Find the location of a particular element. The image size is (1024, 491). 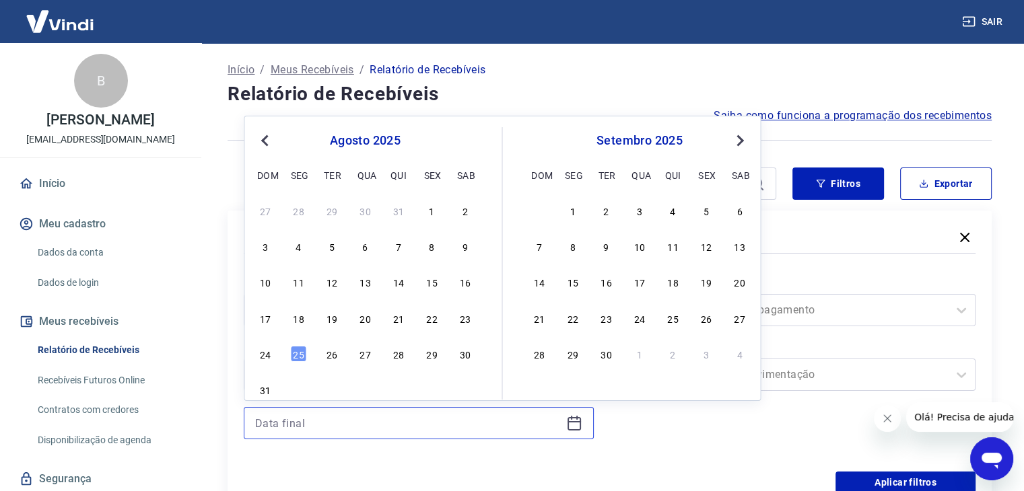

div: Choose quarta-feira, 6 de agosto de 2025 is located at coordinates (365, 246).